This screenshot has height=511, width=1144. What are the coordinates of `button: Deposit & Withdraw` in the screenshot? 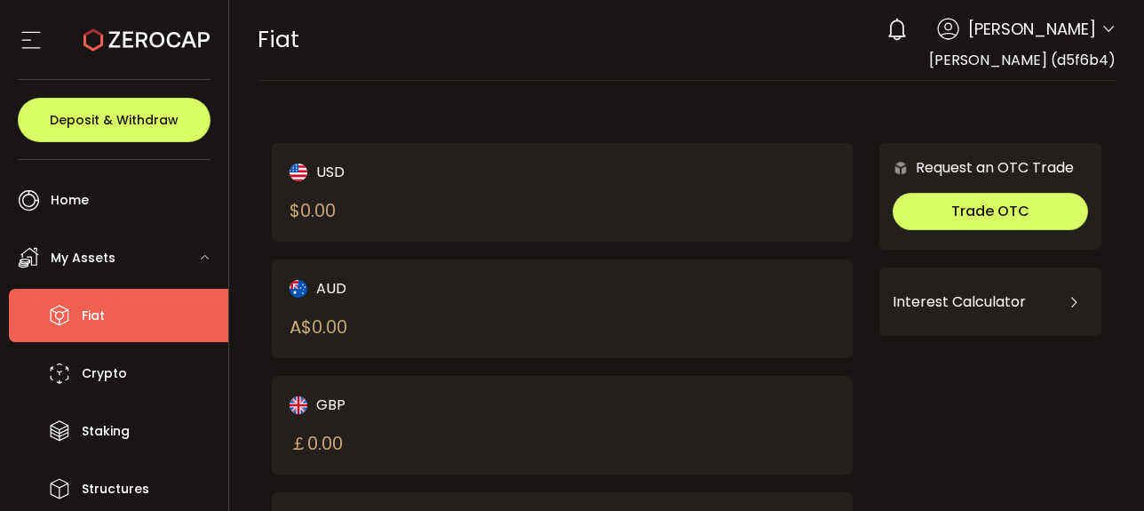 It's located at (114, 120).